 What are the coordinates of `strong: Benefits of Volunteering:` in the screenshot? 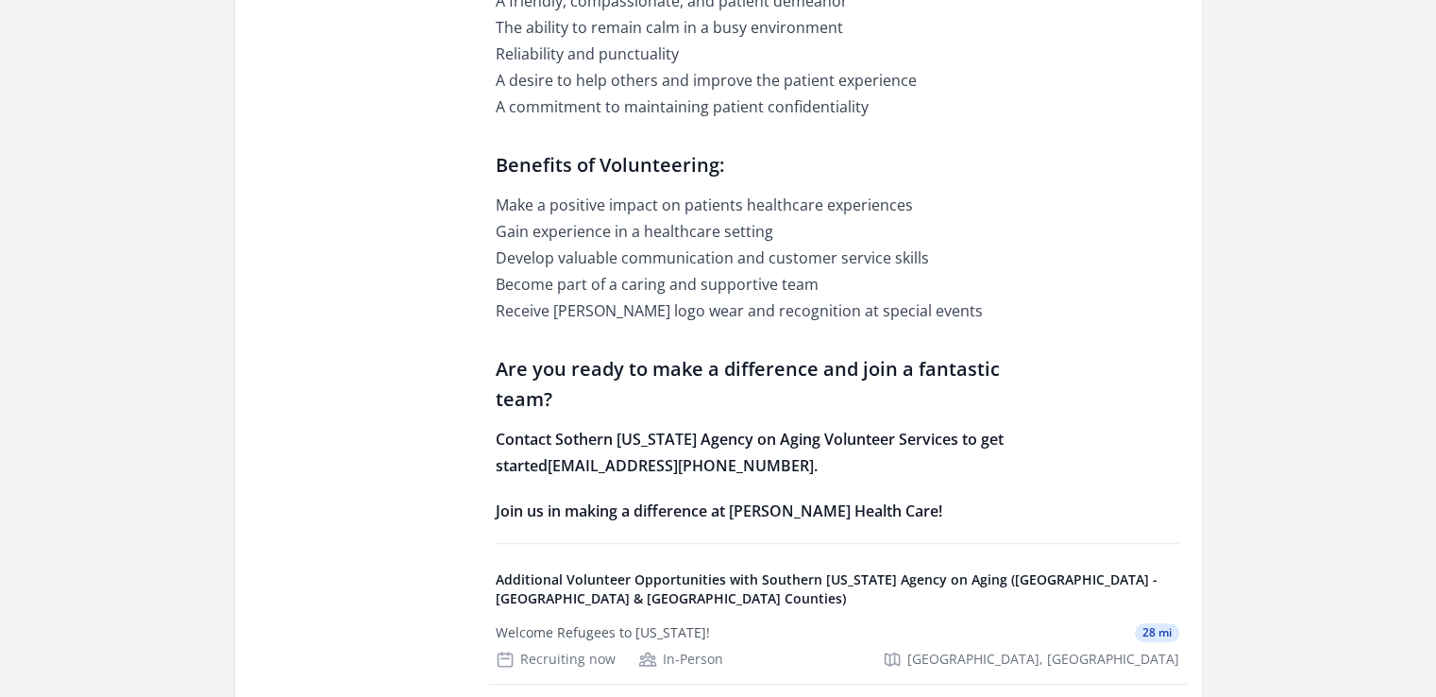 It's located at (610, 164).